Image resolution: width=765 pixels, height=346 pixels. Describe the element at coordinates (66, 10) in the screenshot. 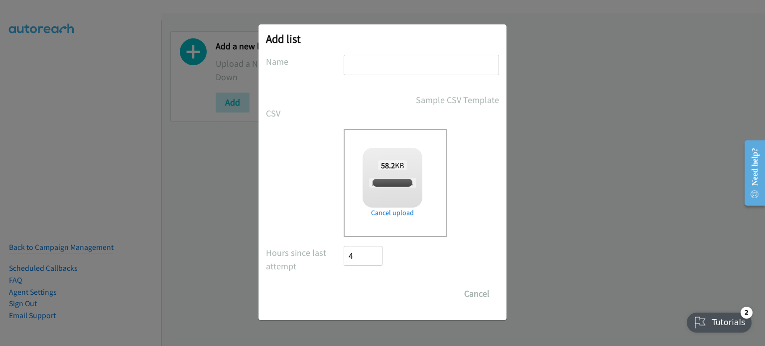

I see `upt-list-badge: 2` at that location.